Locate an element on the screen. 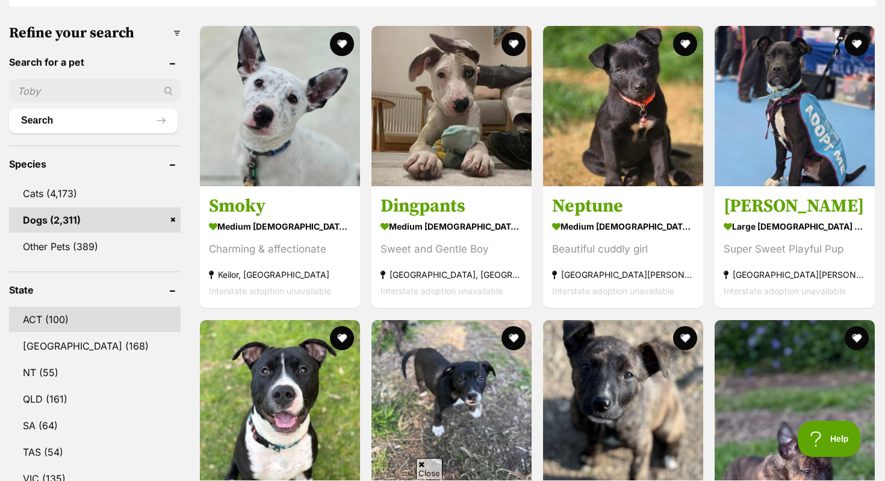  img: Dingpants - Whippet Dog is located at coordinates (452, 106).